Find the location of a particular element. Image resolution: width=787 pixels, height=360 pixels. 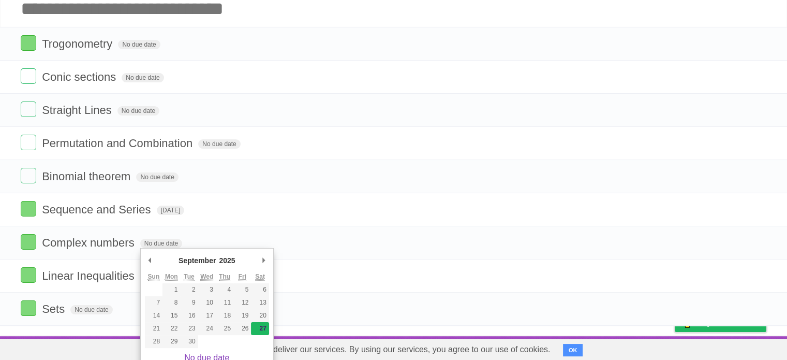

span: Cookies help us deliver our services. By using our services, you agree to our use of cookies. is located at coordinates (382, 349).